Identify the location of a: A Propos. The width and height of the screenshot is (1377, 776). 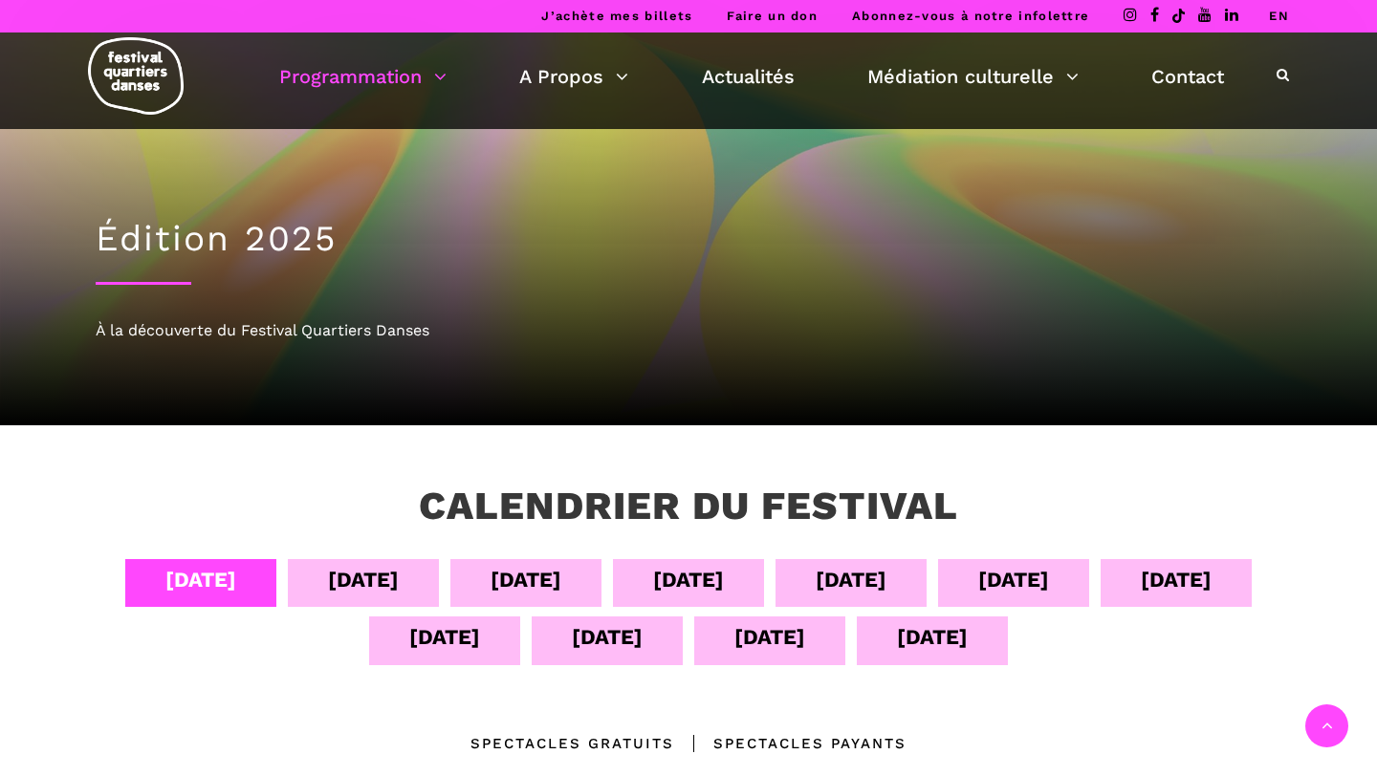
(574, 76).